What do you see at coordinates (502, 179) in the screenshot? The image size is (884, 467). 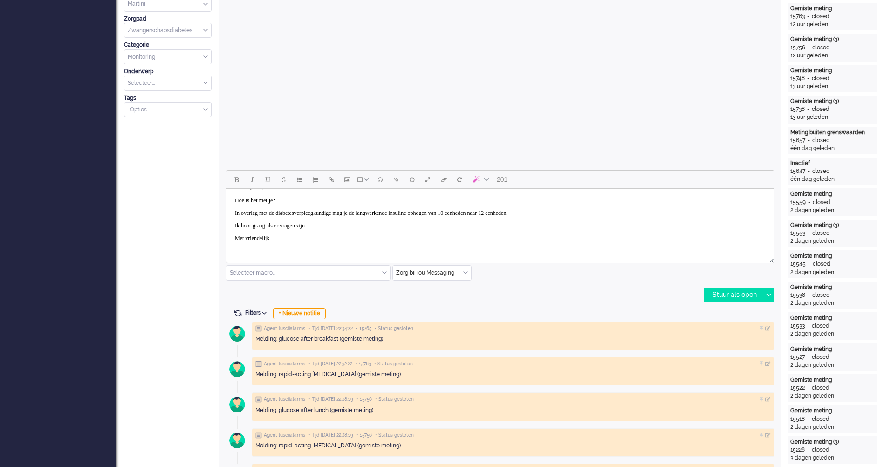 I see `button: 201` at bounding box center [502, 179].